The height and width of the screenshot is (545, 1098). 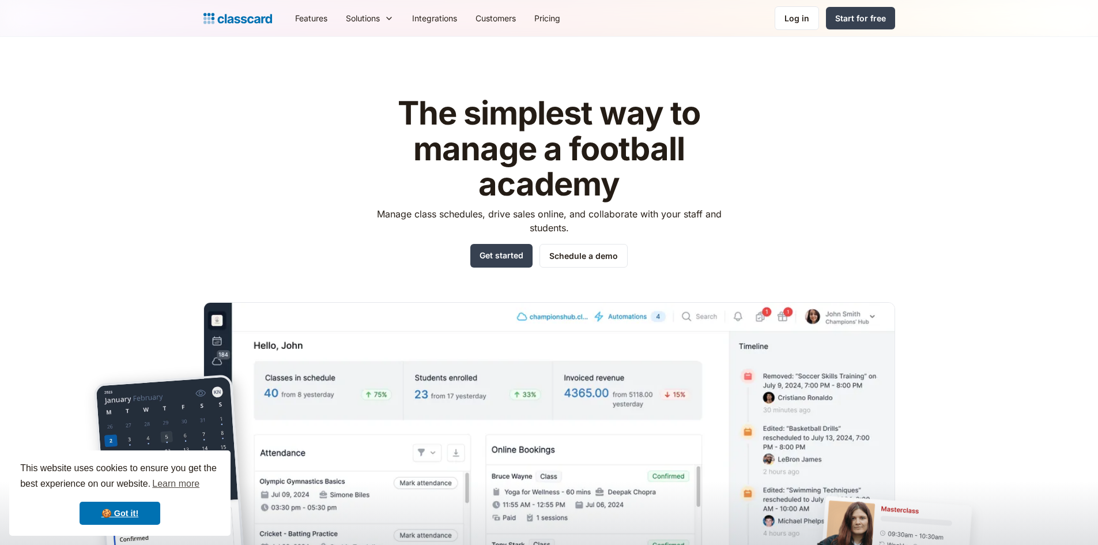 I want to click on a: dismiss cookie message, so click(x=120, y=513).